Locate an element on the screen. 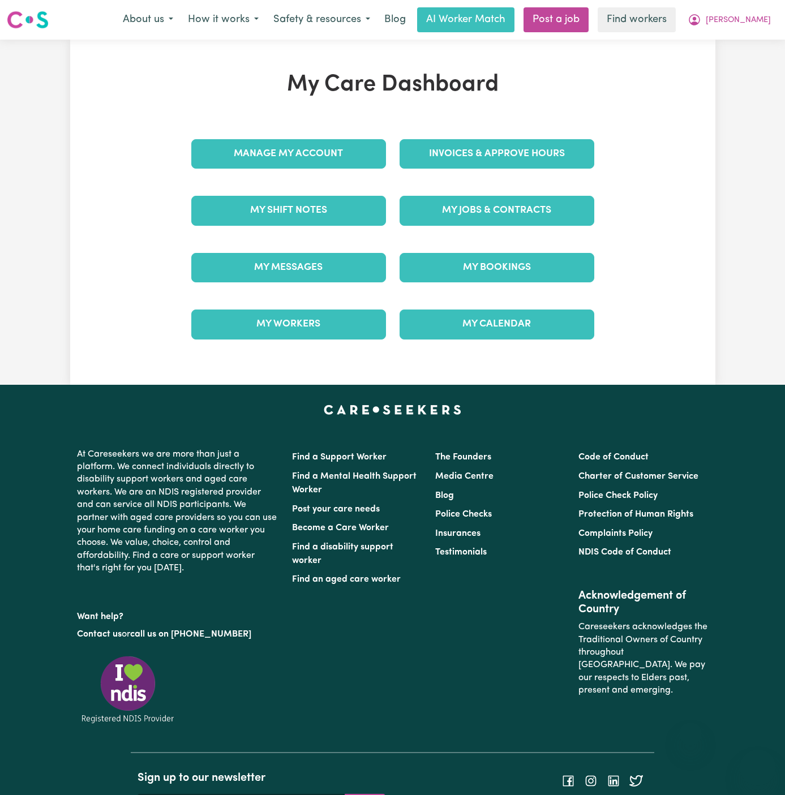 This screenshot has width=785, height=795. a: My Messages is located at coordinates (289, 268).